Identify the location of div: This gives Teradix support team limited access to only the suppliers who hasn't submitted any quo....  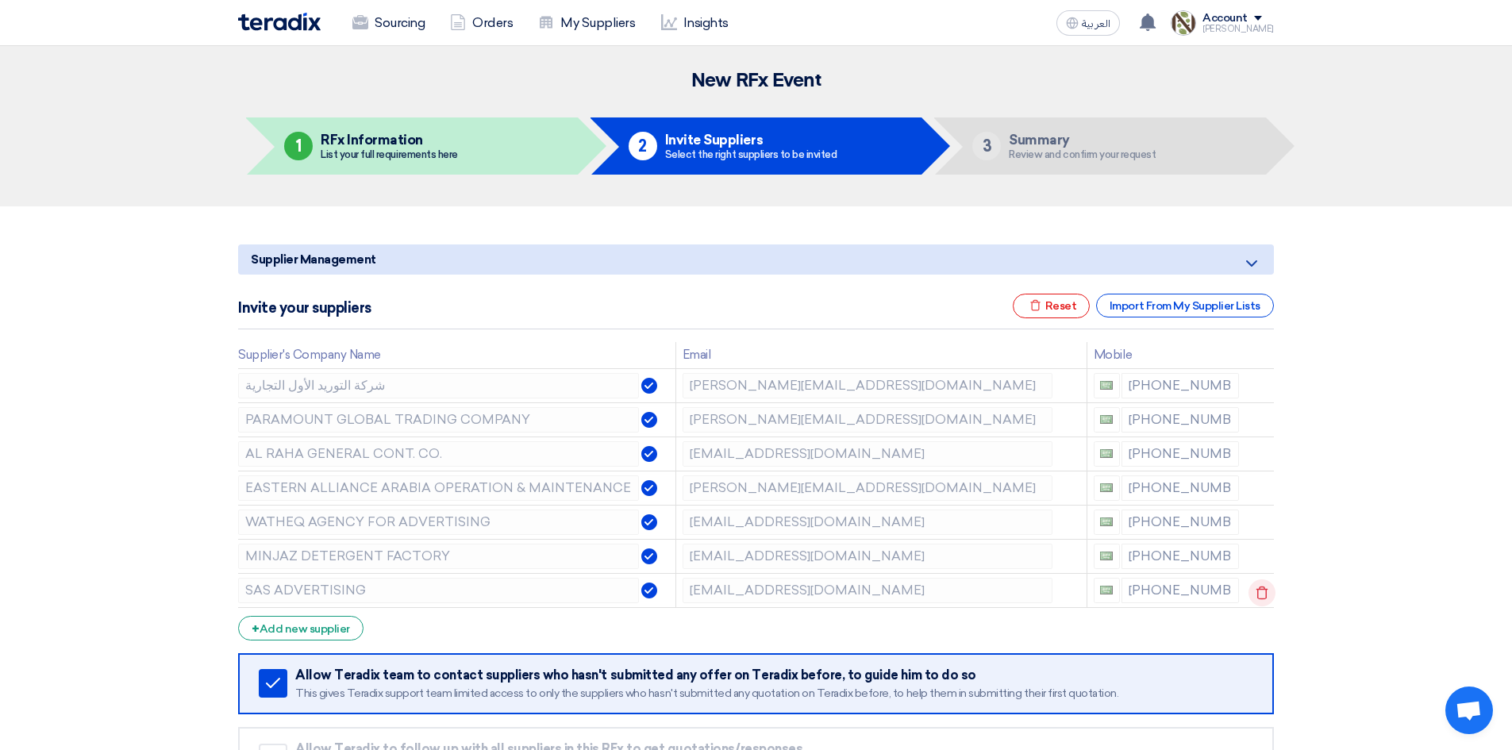
(773, 694).